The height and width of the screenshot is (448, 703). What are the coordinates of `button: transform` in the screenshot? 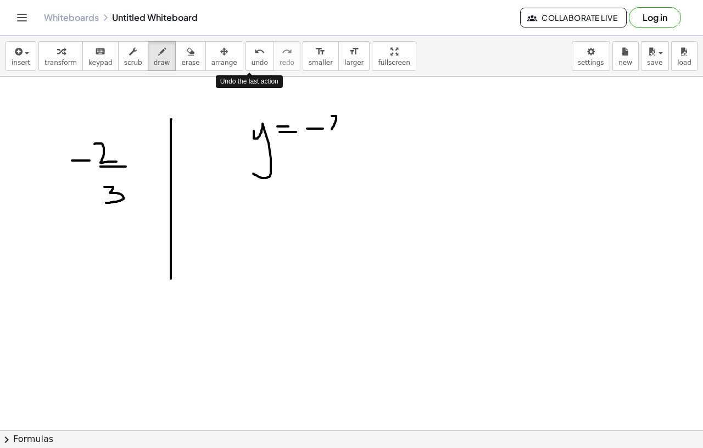 It's located at (60, 56).